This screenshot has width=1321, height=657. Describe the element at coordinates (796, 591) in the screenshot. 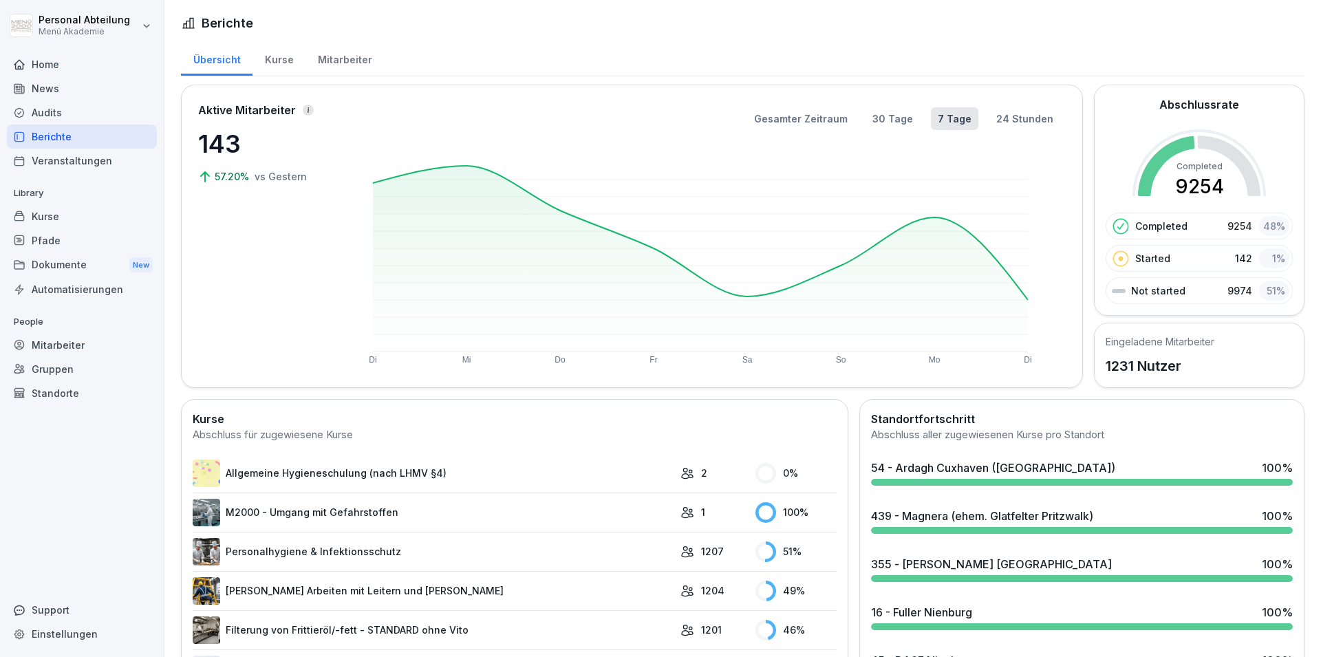

I see `div: 49 %` at that location.